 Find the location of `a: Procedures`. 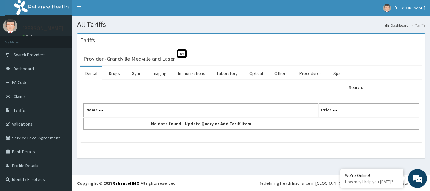

a: Procedures is located at coordinates (310, 73).